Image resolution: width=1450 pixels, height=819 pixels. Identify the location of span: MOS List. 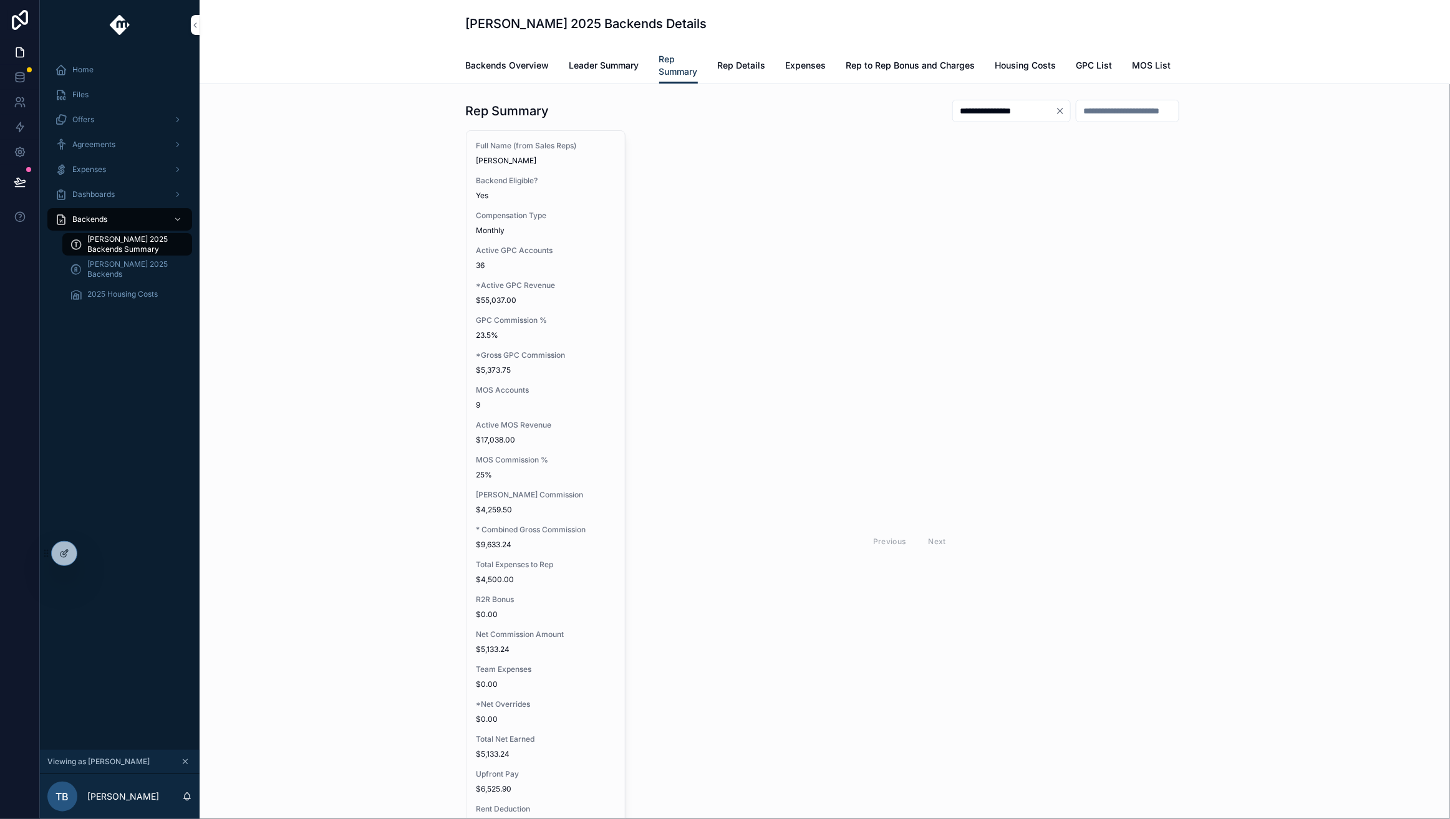
(1152, 65).